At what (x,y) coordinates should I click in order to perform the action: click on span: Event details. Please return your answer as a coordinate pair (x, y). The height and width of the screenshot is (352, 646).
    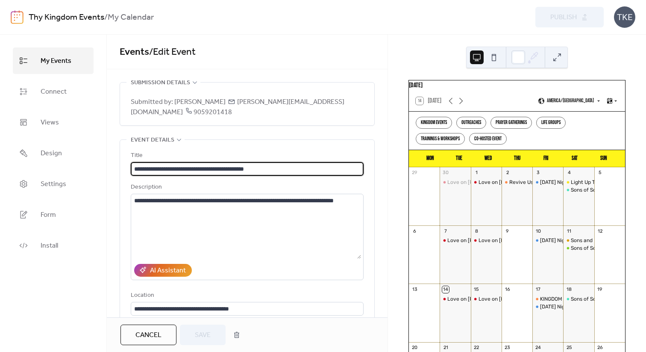
    Looking at the image, I should click on (153, 140).